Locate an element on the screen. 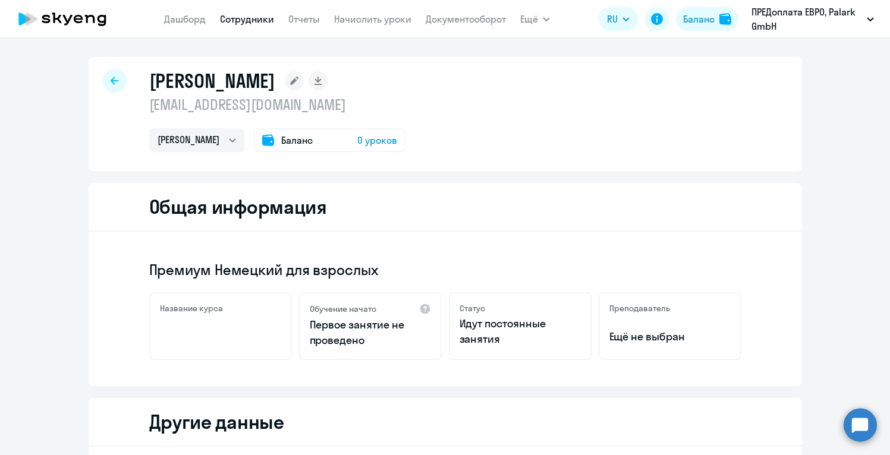 Image resolution: width=890 pixels, height=455 pixels. a: Сотрудники is located at coordinates (247, 19).